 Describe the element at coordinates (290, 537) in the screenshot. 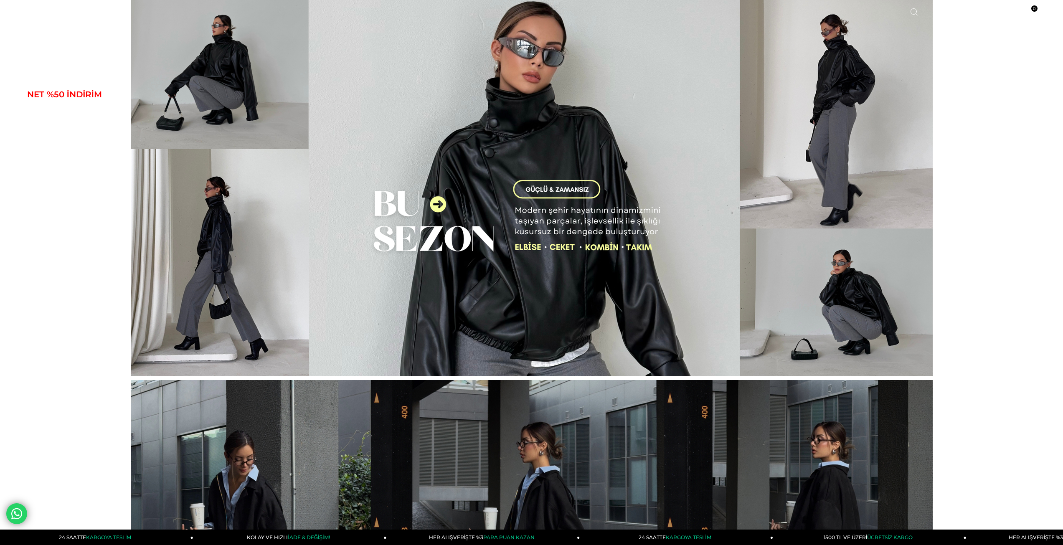

I see `a: KOLAY VE HIZLIİADE & DEĞİŞİM!` at that location.